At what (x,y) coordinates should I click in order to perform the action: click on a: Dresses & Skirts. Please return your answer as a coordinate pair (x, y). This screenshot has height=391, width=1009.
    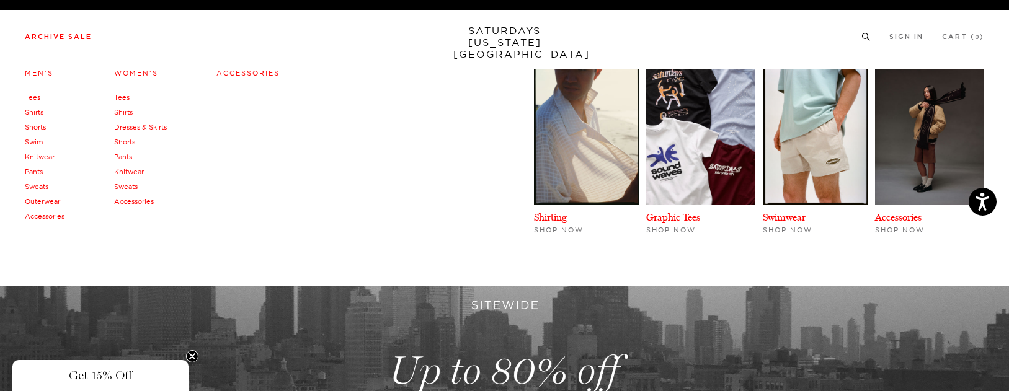
    Looking at the image, I should click on (140, 127).